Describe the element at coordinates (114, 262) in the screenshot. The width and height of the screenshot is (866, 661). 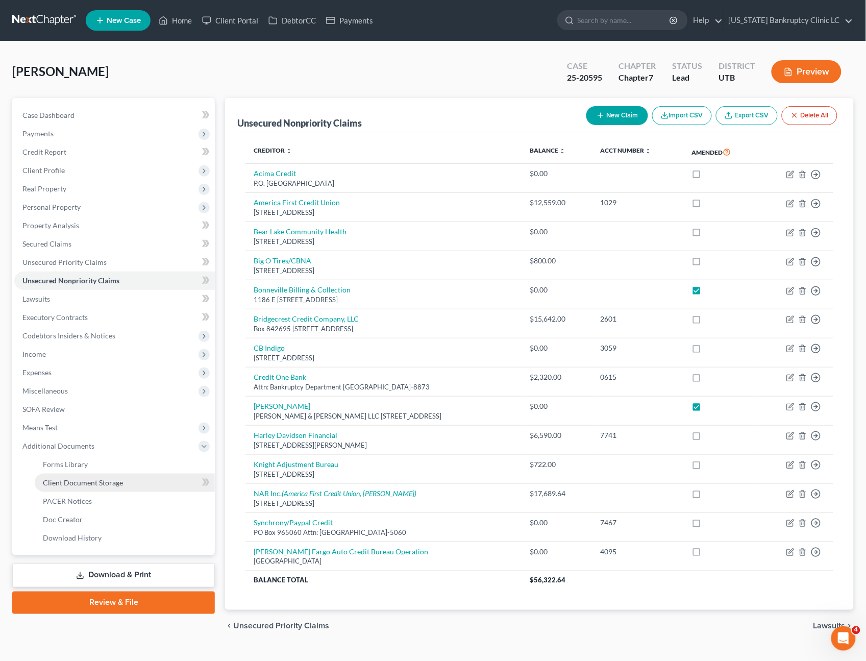
I see `a: Unsecured Priority Claims` at that location.